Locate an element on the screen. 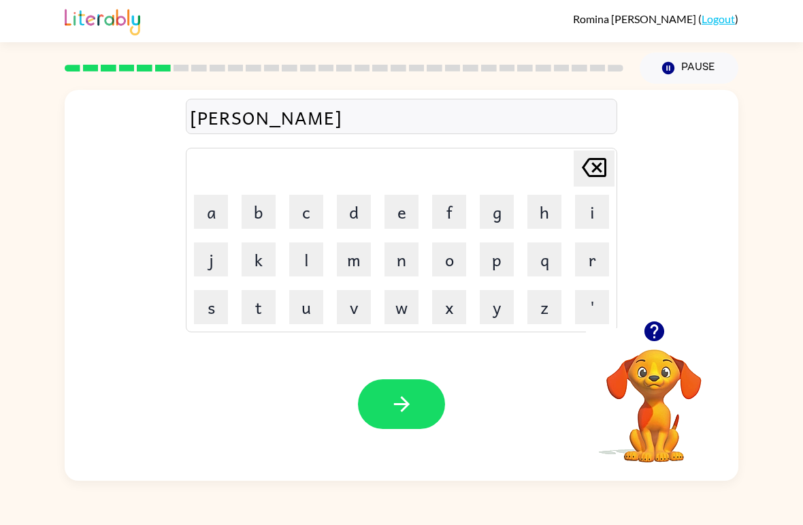 The height and width of the screenshot is (525, 803). button: d is located at coordinates (354, 212).